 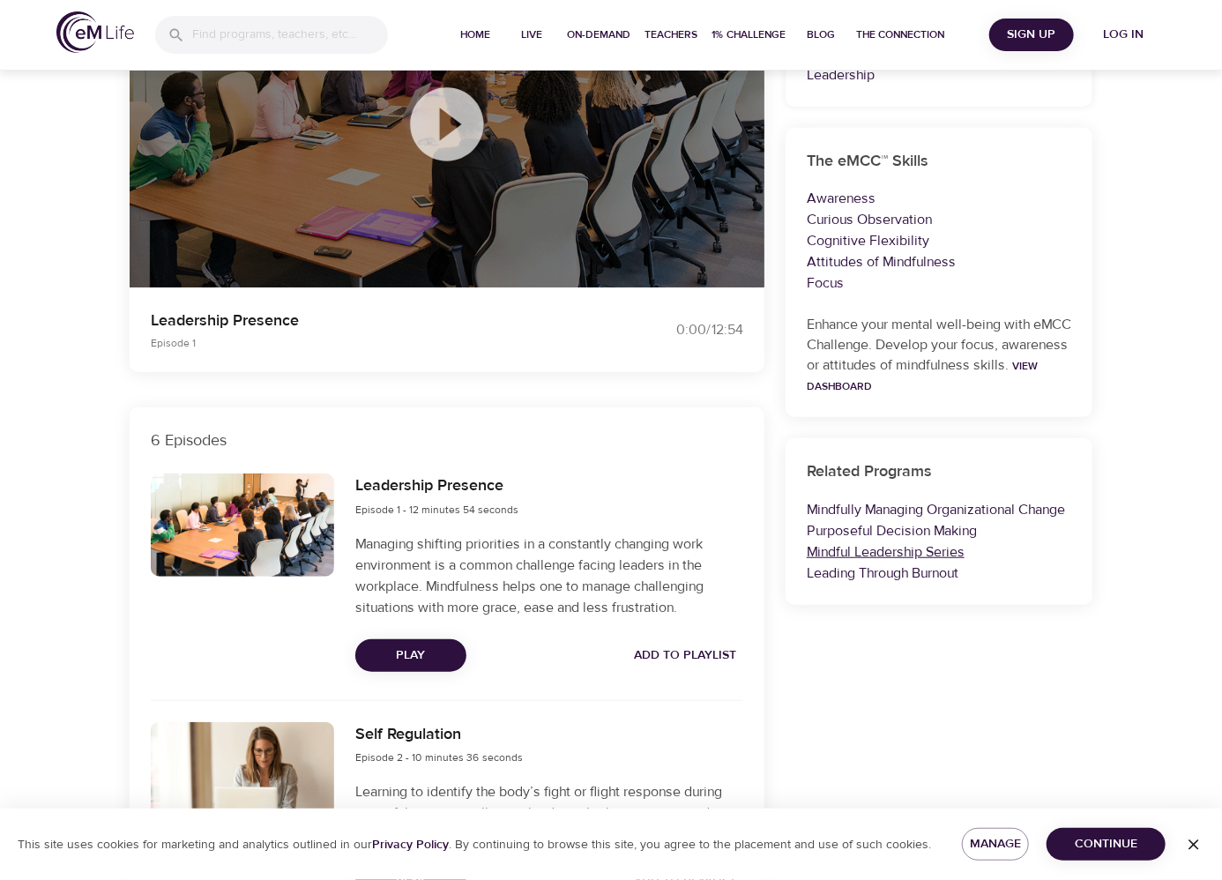 What do you see at coordinates (939, 198) in the screenshot?
I see `p: Awareness` at bounding box center [939, 198].